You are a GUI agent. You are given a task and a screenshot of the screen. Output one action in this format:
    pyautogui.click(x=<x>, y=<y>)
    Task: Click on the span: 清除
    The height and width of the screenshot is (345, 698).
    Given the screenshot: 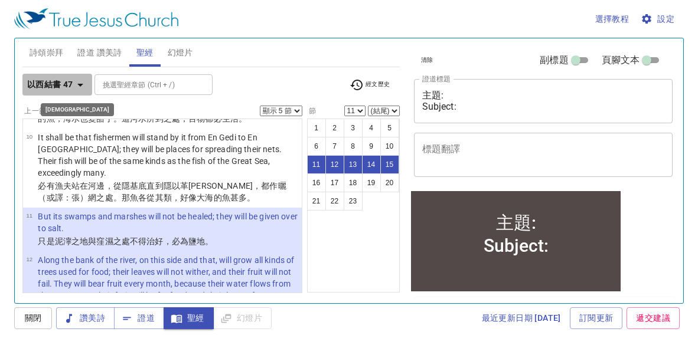 What is the action you would take?
    pyautogui.click(x=427, y=60)
    